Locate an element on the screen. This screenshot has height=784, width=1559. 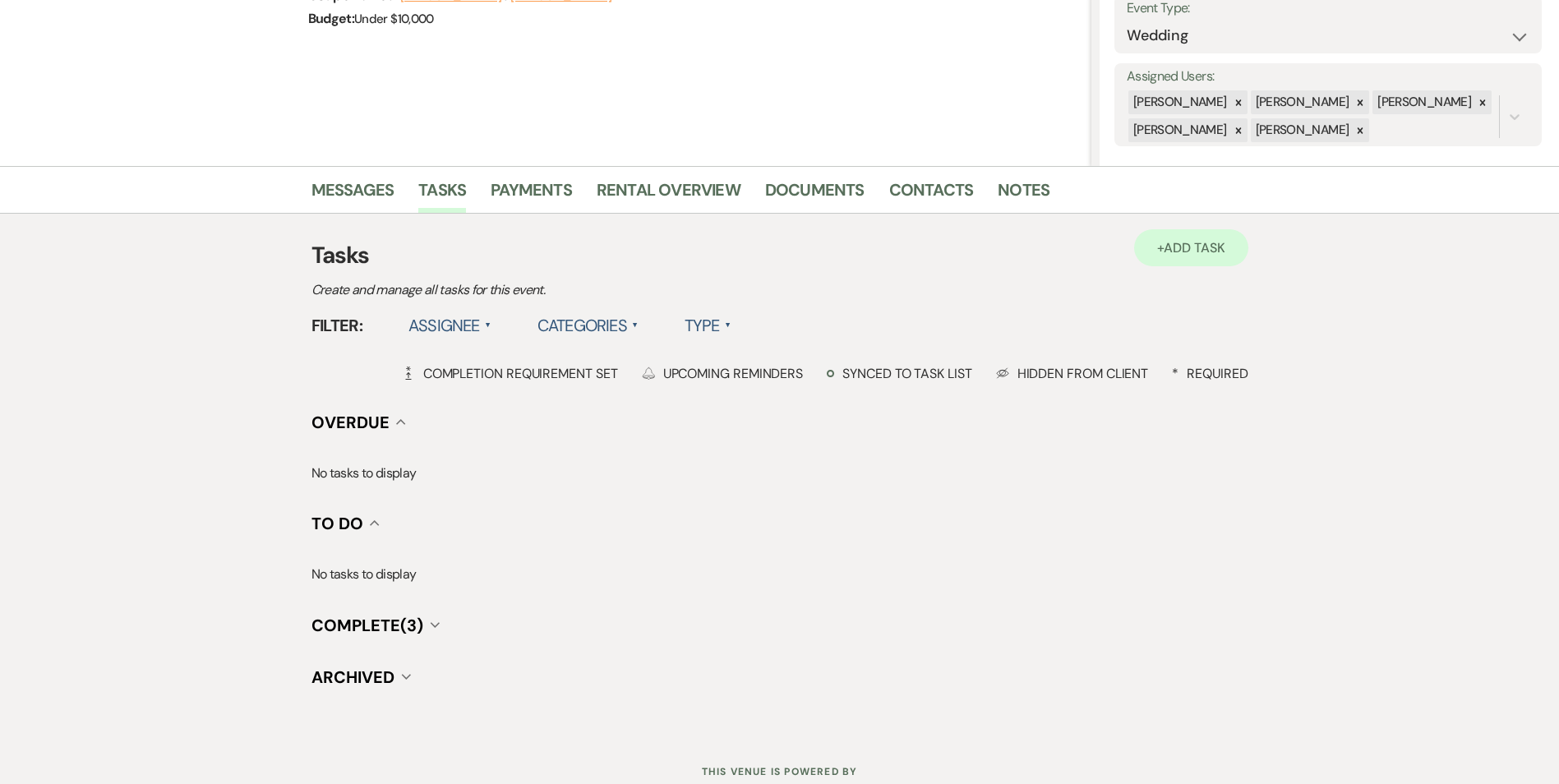
a: Messages is located at coordinates (352, 195).